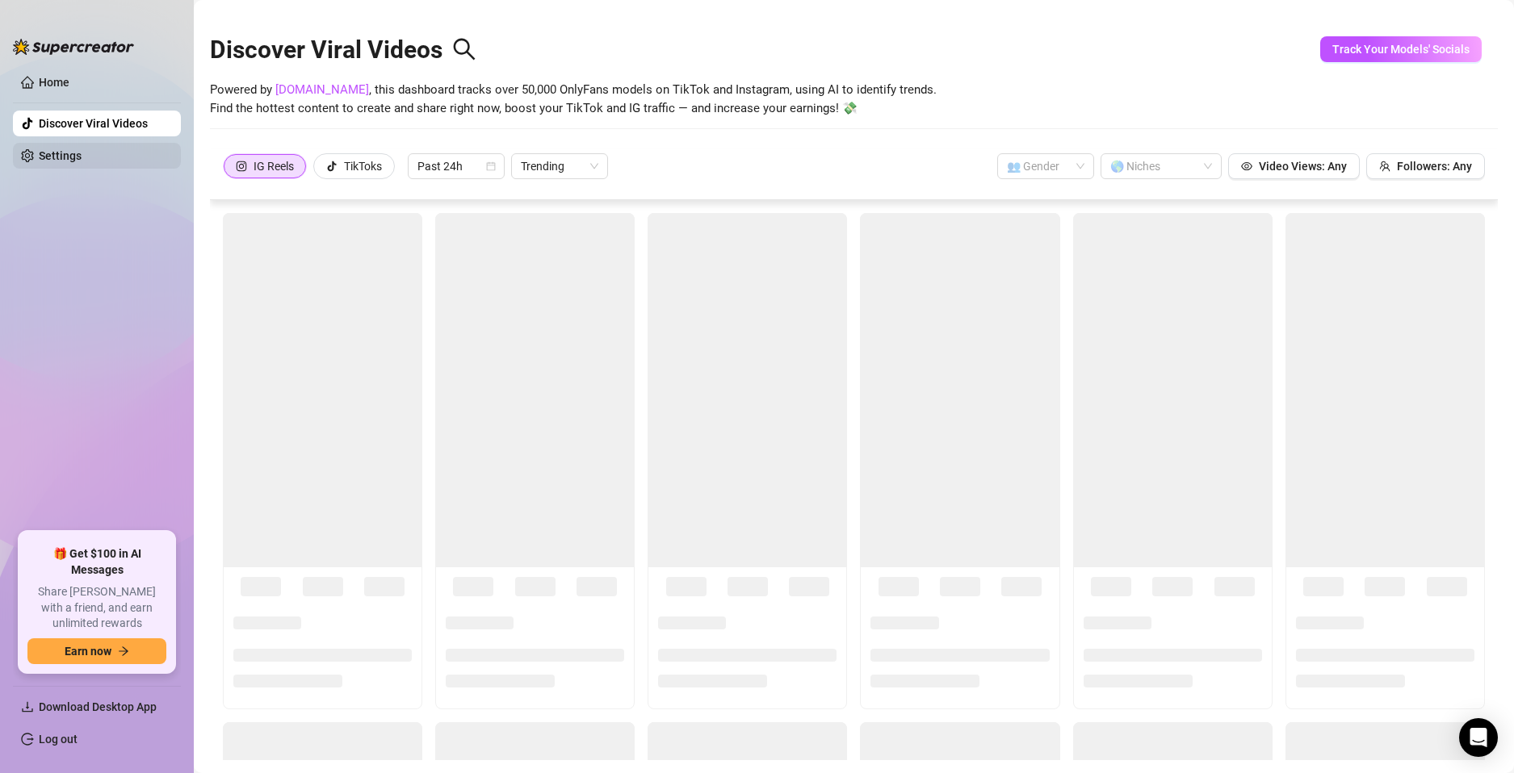 Image resolution: width=1514 pixels, height=773 pixels. Describe the element at coordinates (124, 651) in the screenshot. I see `span: arrow-right` at that location.